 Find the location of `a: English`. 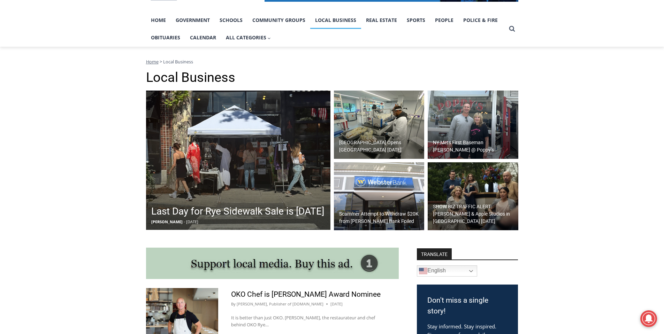

a: English is located at coordinates (447, 271).